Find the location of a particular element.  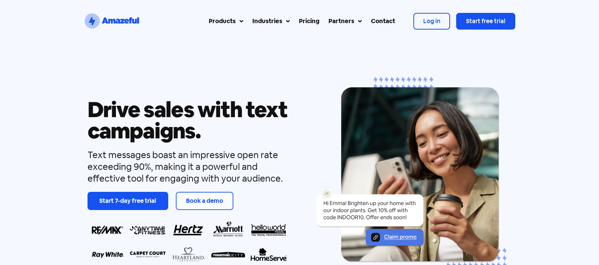

span: Log in is located at coordinates (431, 21).